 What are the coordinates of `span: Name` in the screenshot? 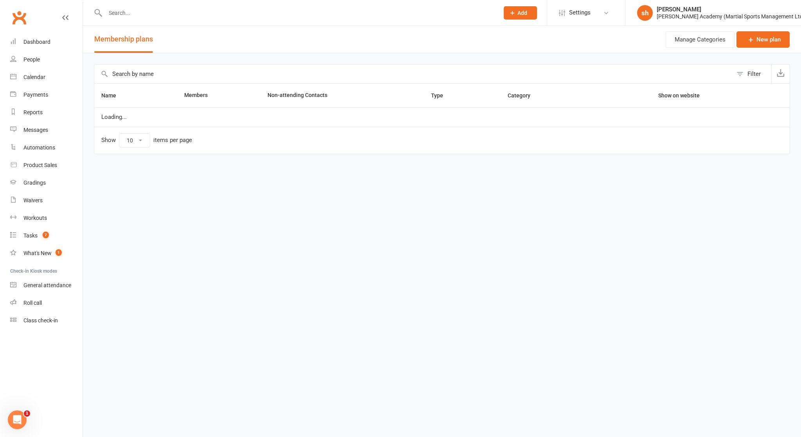 It's located at (113, 95).